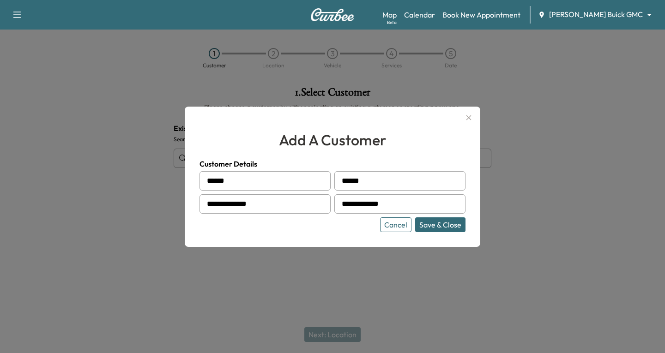 This screenshot has width=665, height=353. I want to click on button: Save & Close, so click(440, 225).